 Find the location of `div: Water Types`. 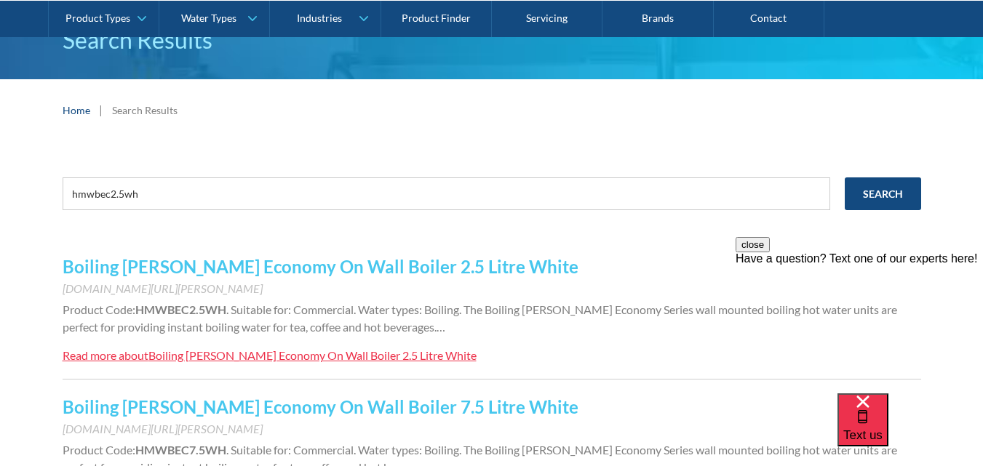

div: Water Types is located at coordinates (209, 17).